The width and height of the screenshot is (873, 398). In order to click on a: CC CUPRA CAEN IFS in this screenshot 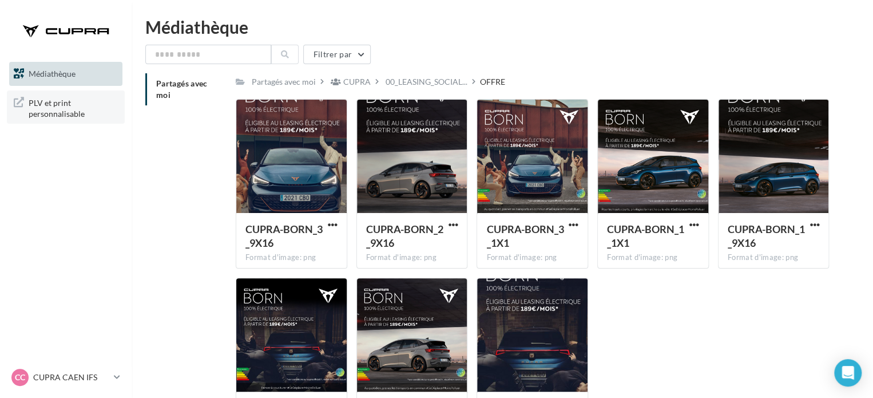, I will do `click(66, 377)`.